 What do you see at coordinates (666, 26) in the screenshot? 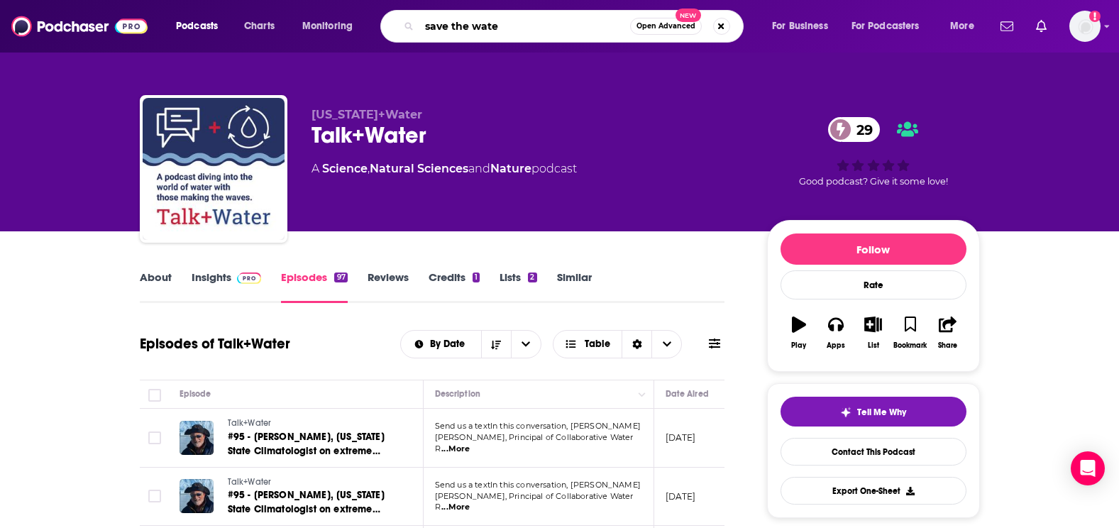
I see `span: Open Advanced` at bounding box center [666, 26].